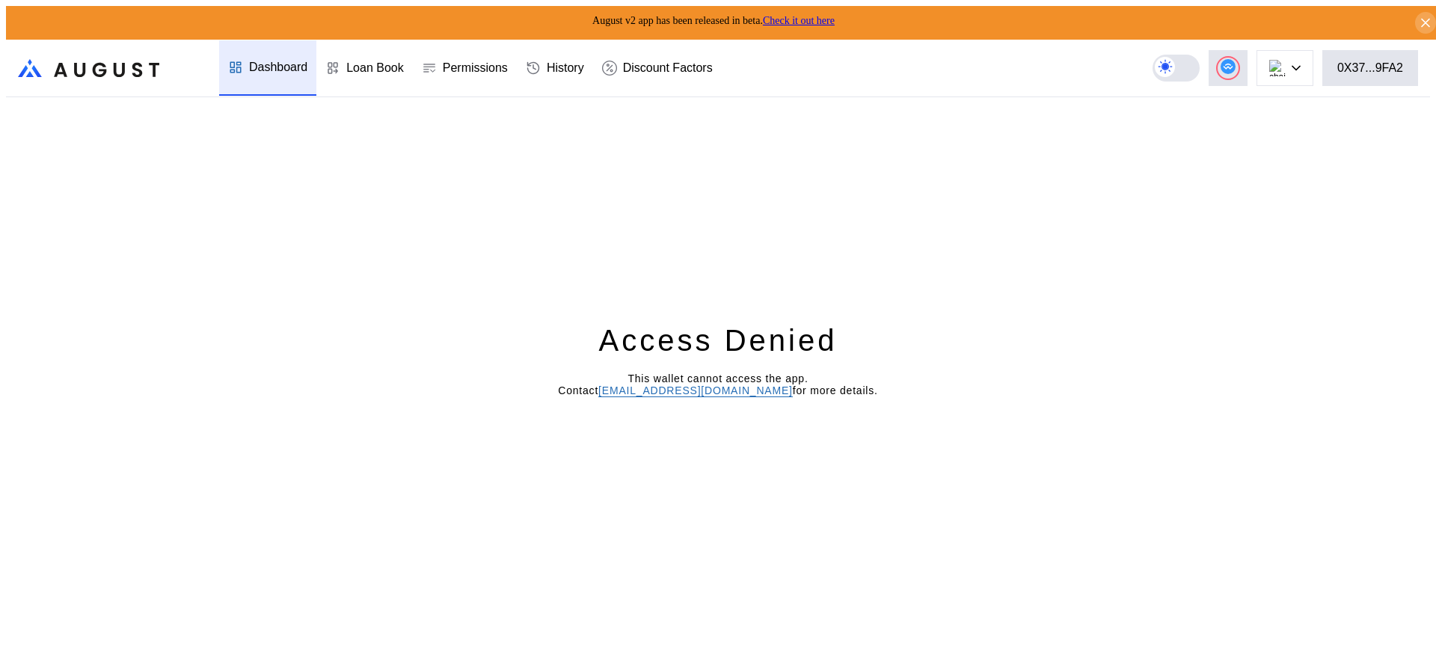 This screenshot has width=1436, height=650. Describe the element at coordinates (464, 68) in the screenshot. I see `a: Permissions` at that location.